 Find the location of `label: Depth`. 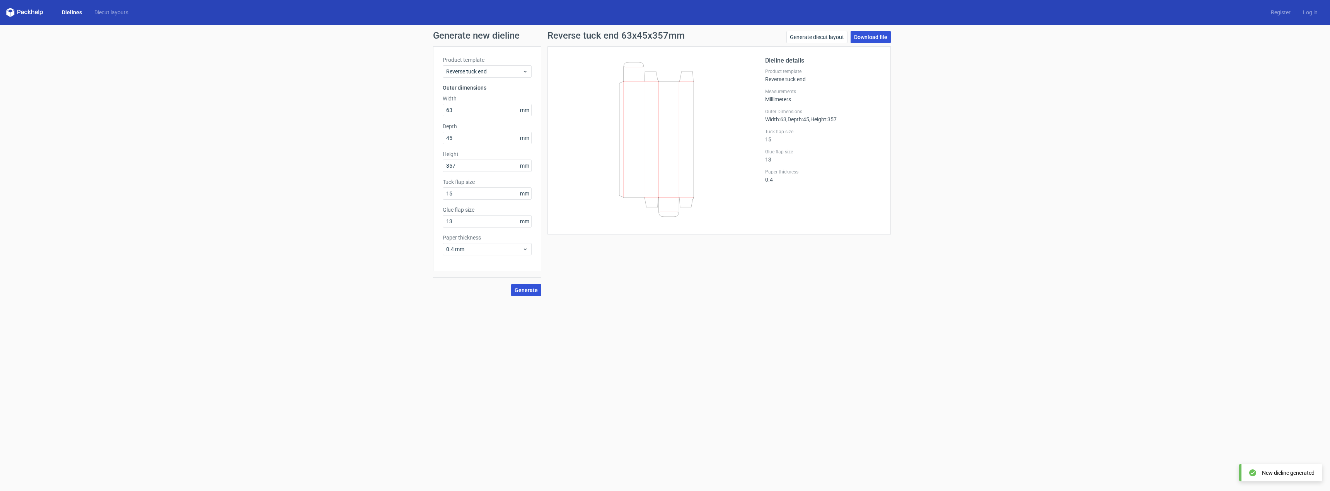

label: Depth is located at coordinates (487, 126).